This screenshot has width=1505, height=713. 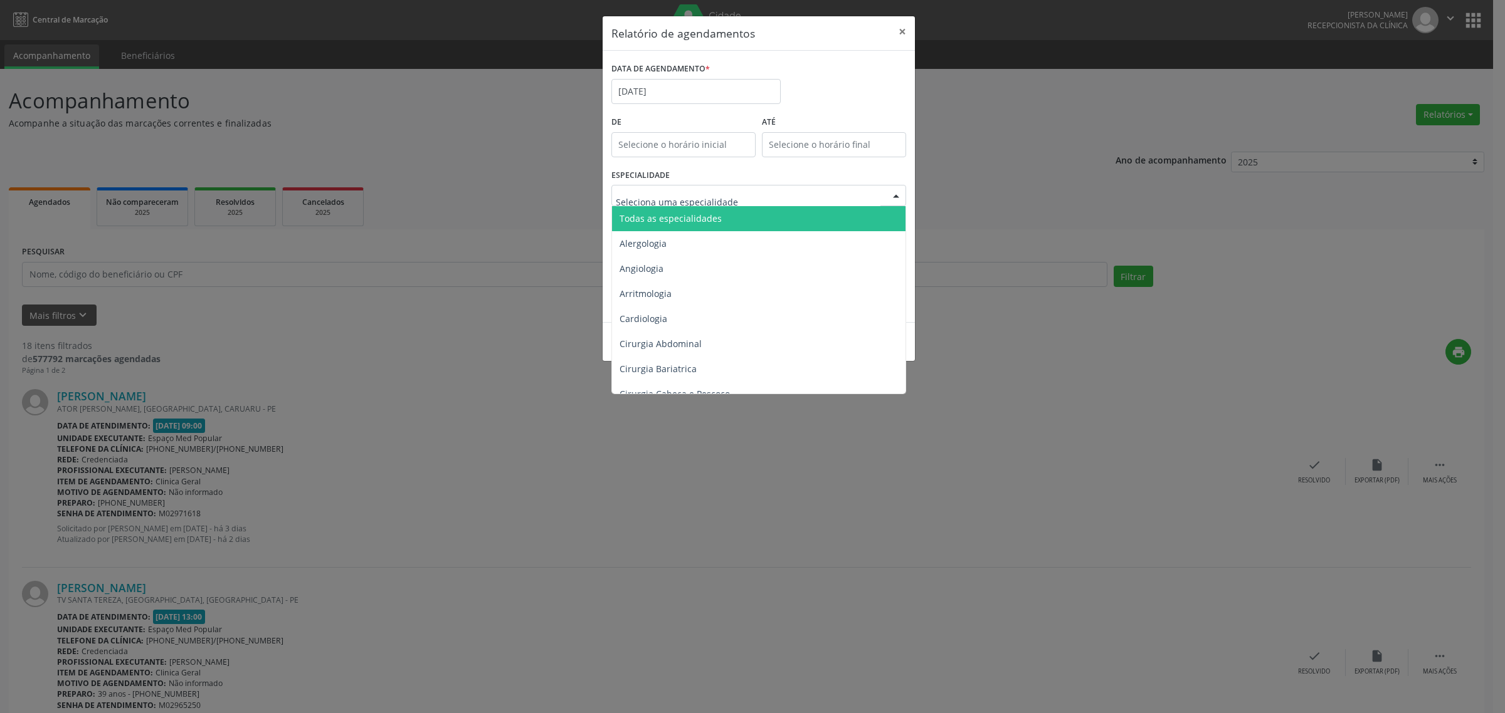 What do you see at coordinates (683, 33) in the screenshot?
I see `h5: Relatório de agendamentos` at bounding box center [683, 33].